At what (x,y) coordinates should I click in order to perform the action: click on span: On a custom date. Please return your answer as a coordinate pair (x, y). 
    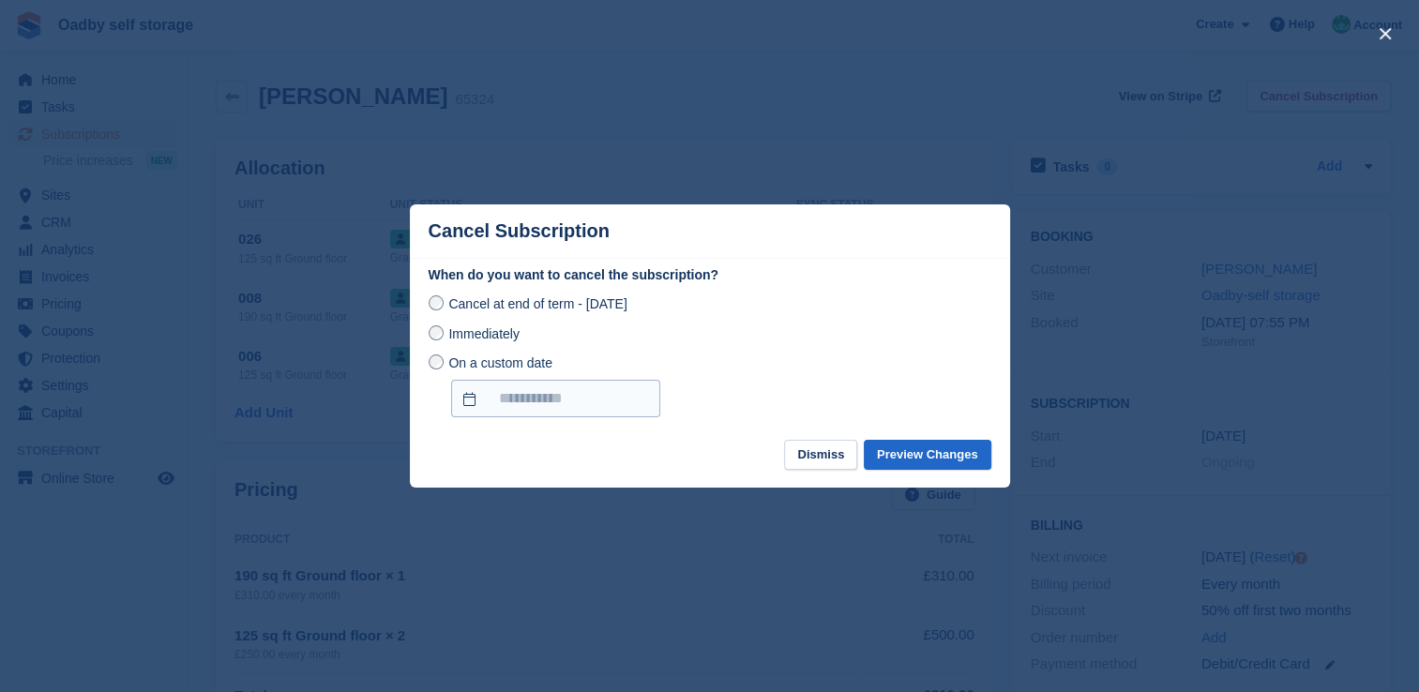
    Looking at the image, I should click on (500, 363).